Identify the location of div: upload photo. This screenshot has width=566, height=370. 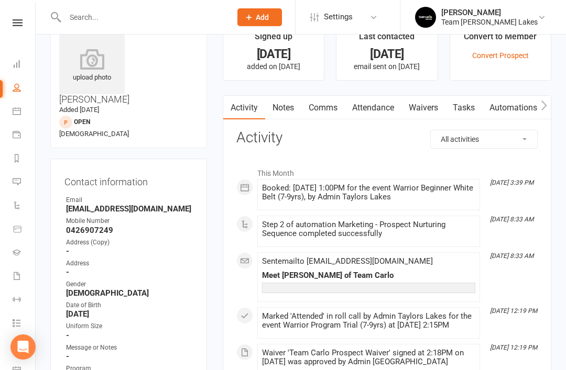
(92, 66).